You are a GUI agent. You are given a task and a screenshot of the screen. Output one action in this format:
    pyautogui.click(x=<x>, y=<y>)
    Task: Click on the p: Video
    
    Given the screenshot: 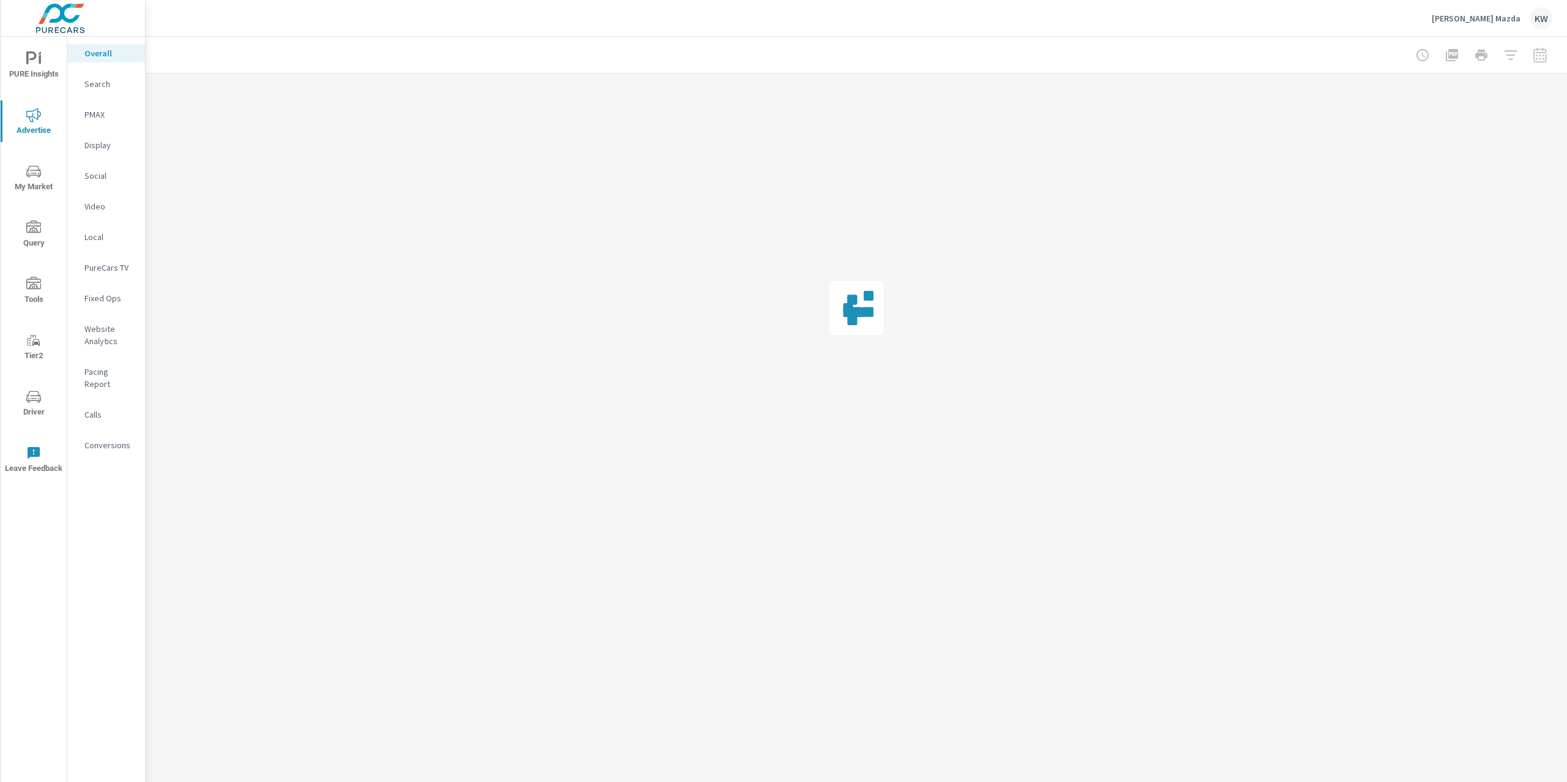 What is the action you would take?
    pyautogui.click(x=110, y=206)
    